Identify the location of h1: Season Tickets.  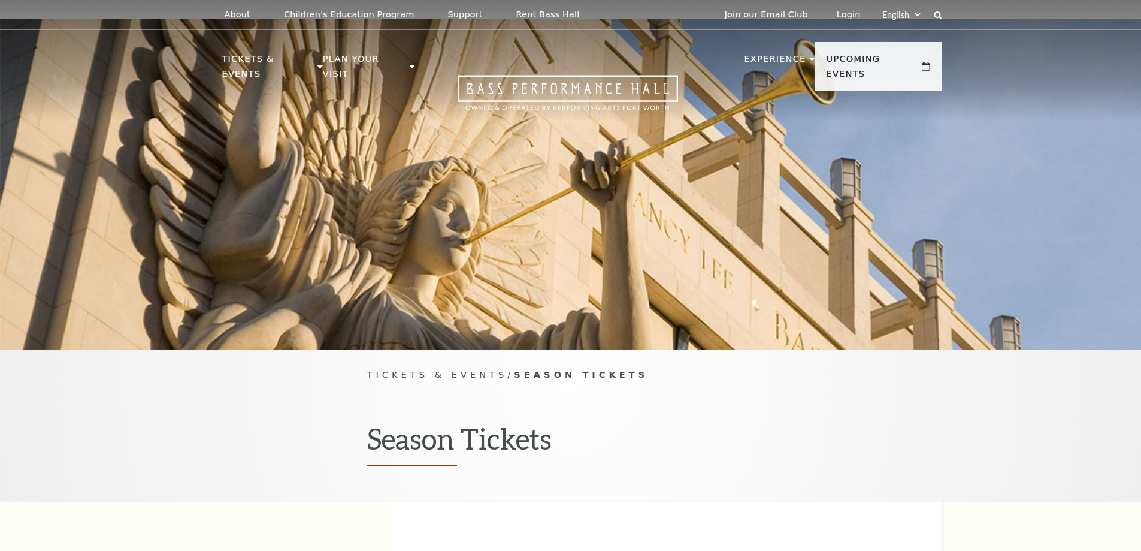
(571, 443).